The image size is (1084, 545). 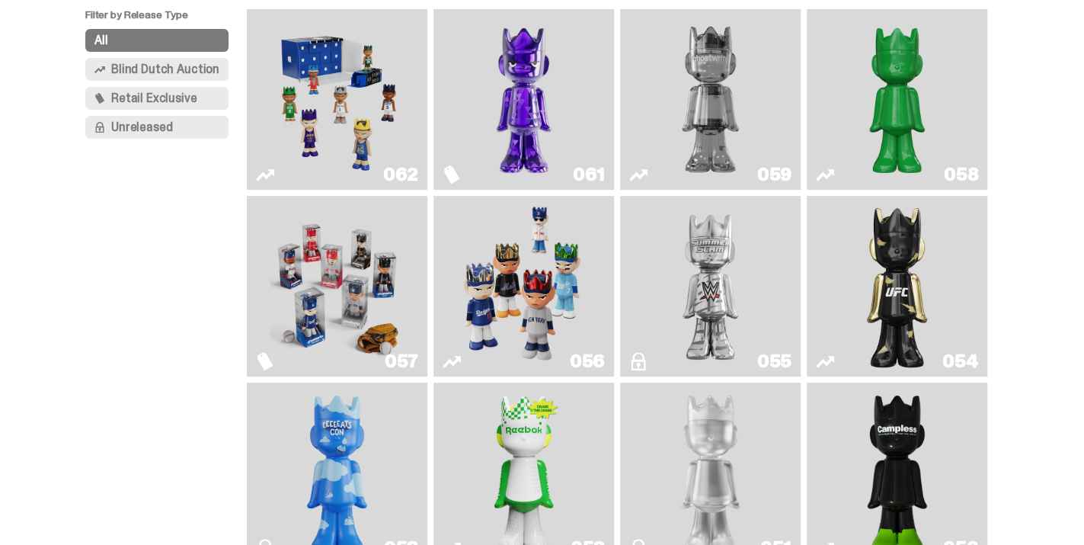 What do you see at coordinates (142, 127) in the screenshot?
I see `span: Unreleased` at bounding box center [142, 127].